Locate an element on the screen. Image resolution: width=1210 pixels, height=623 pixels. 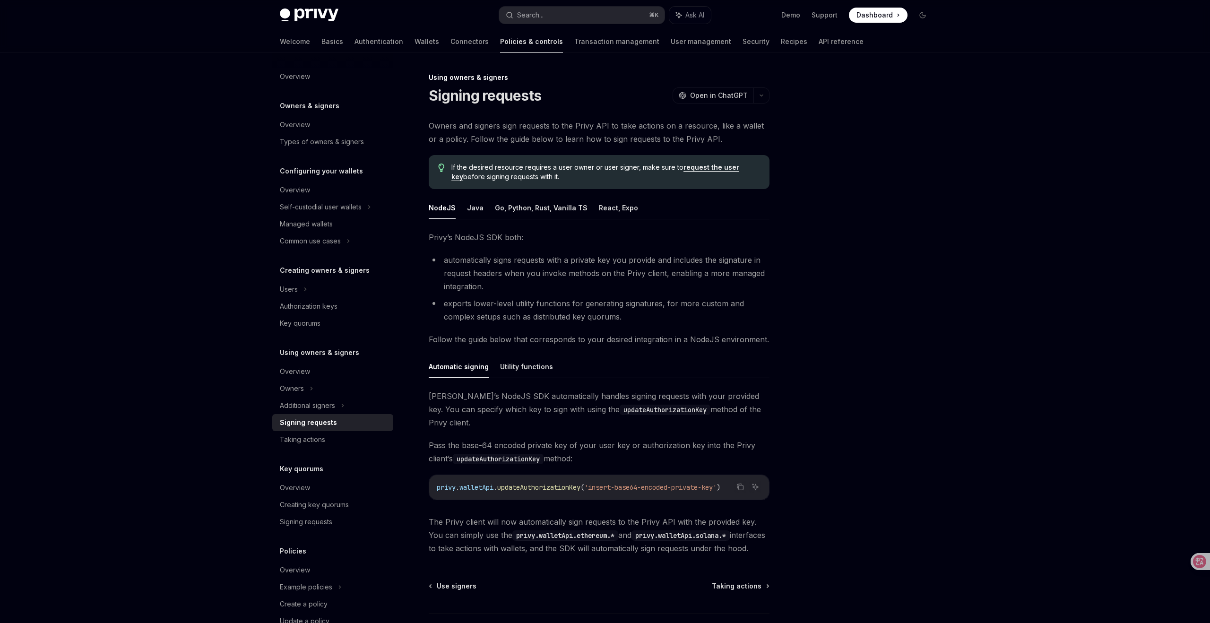
button: Copy the contents from the code block is located at coordinates (740, 487).